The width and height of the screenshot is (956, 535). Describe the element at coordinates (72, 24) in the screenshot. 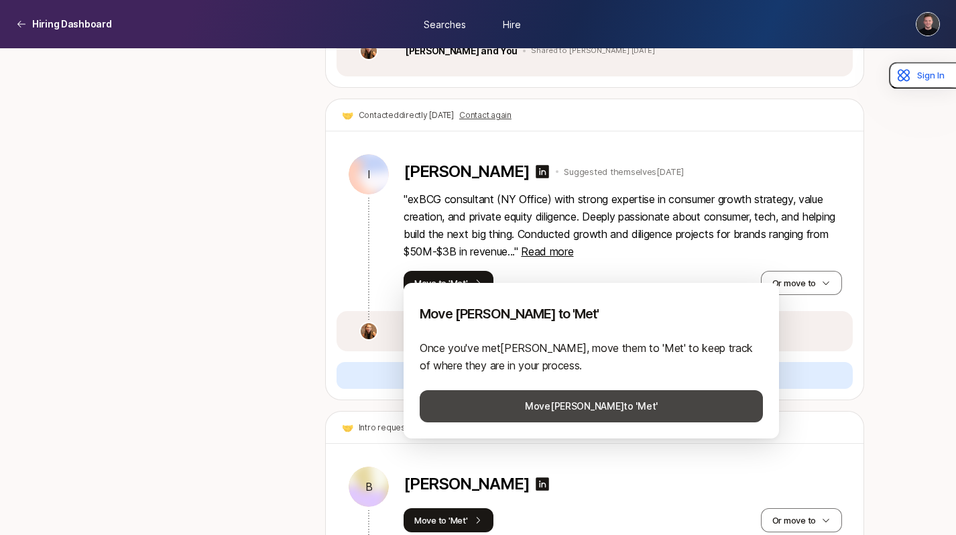

I see `p: Hiring Dashboard` at that location.